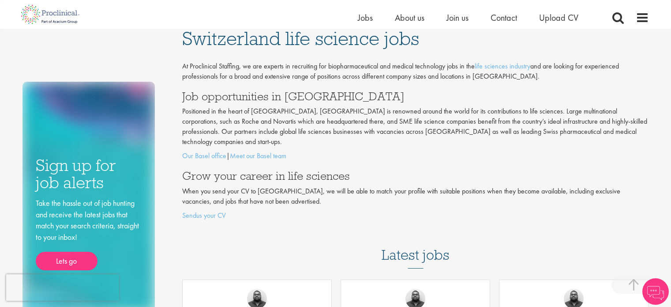  Describe the element at coordinates (416, 71) in the screenshot. I see `p: At Proclinical Staffing, we are experts in recruiting for biopharmaceutical and medical technolog...` at that location.